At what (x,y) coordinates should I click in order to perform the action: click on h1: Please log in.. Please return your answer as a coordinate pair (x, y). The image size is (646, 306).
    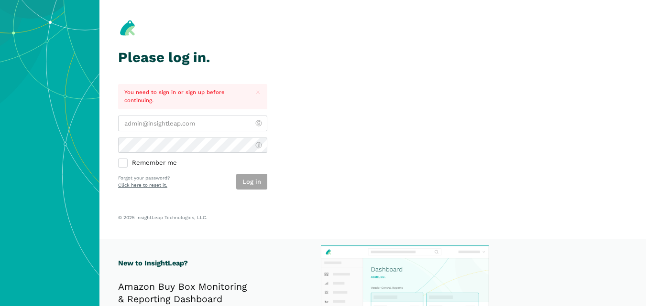
    Looking at the image, I should click on (193, 57).